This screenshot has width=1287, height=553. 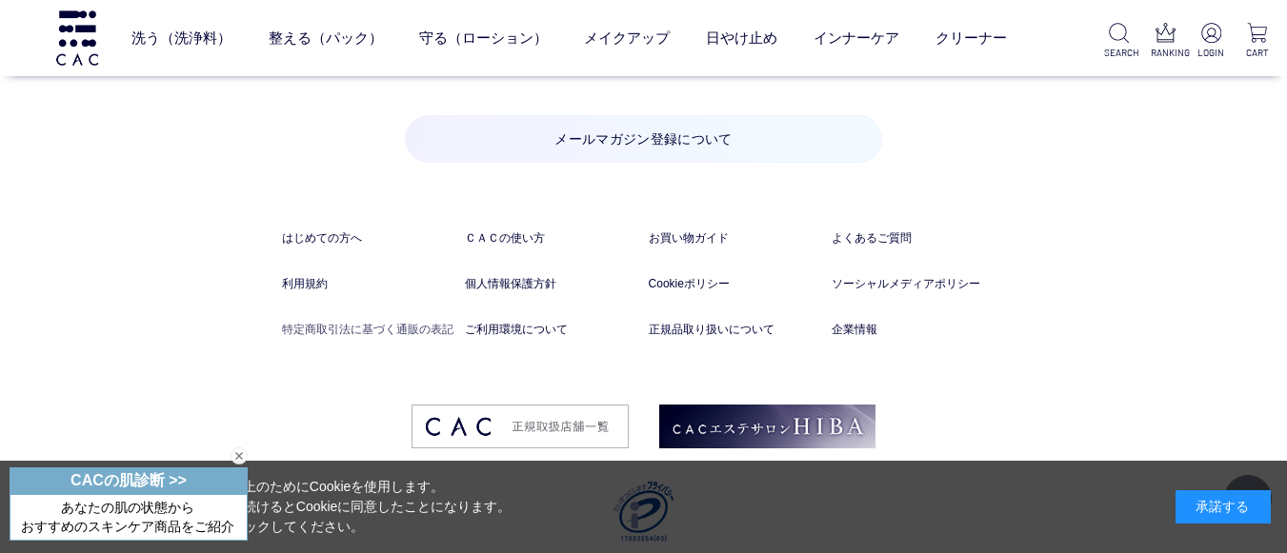 What do you see at coordinates (551, 284) in the screenshot?
I see `a: 個人情報保護方針` at bounding box center [551, 284].